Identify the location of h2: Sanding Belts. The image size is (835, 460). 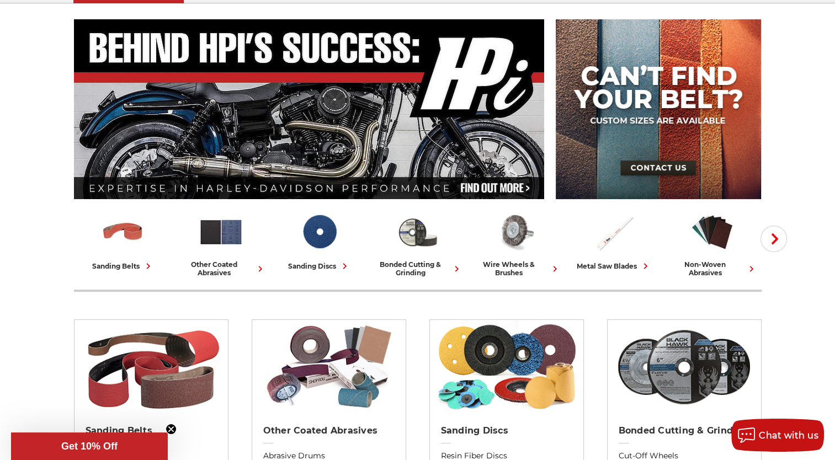
(151, 431).